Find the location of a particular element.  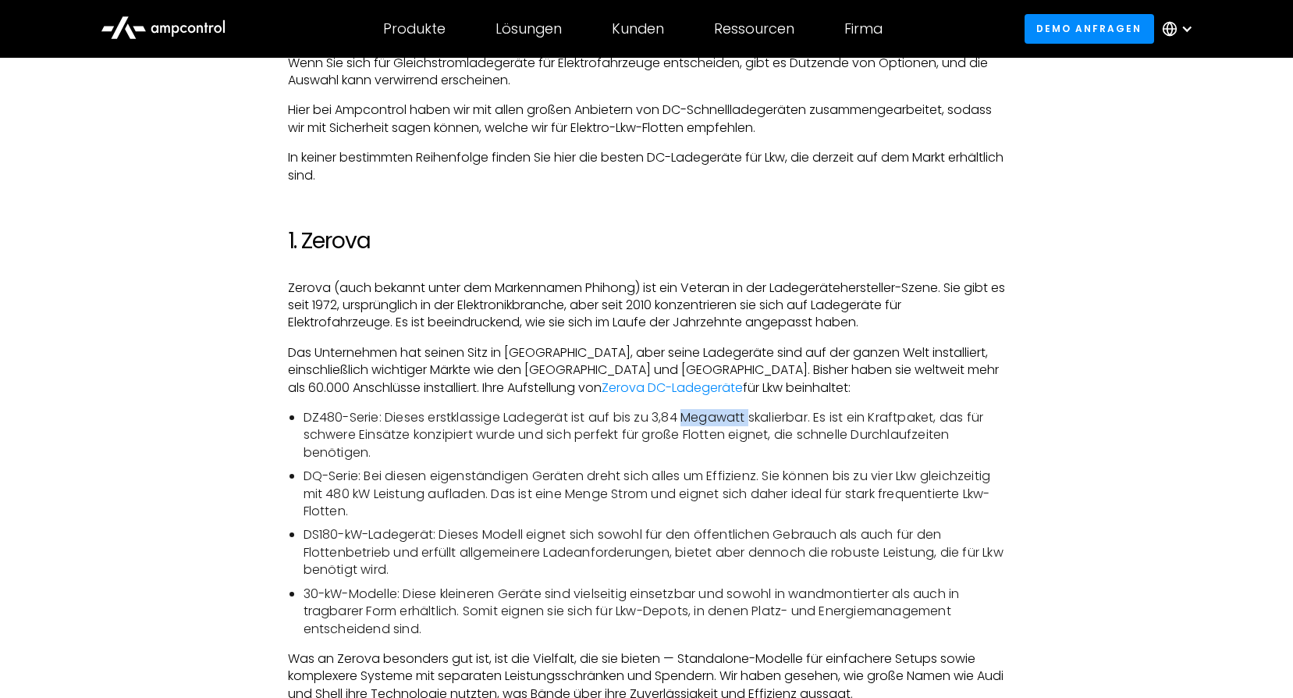

p: In keiner bestimmten Reihenfolge finden Sie hier die besten DC-Ladegeräte für Lkw, die derzeit au... is located at coordinates (647, 166).